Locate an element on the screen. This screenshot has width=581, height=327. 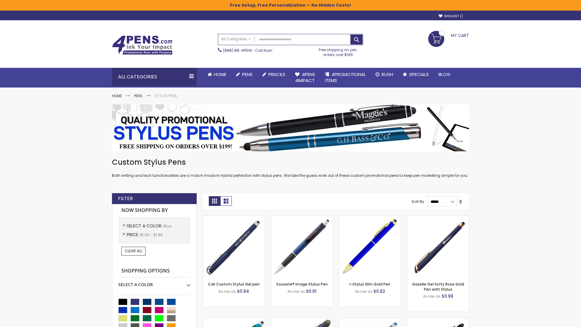
span: 4Pens 4impact is located at coordinates (305, 77).